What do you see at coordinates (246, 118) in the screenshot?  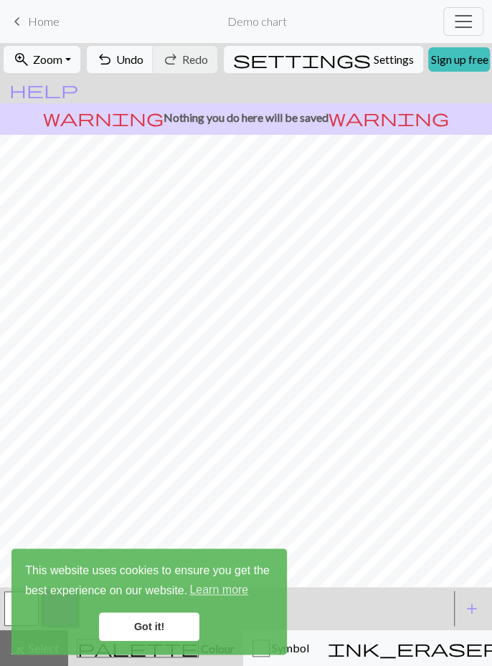 I see `p: Nothing you do here will be saved` at bounding box center [246, 118].